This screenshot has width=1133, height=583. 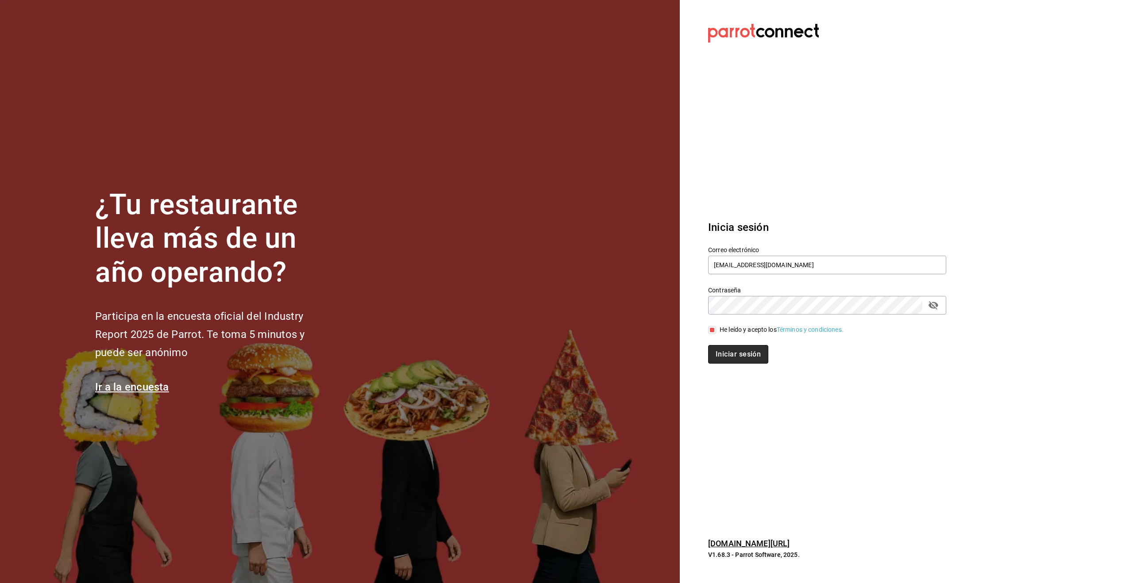 I want to click on h2: Participa en la encuesta oficial del Industry Report 2025 de Parrot. Te toma 5 minutos y puede se..., so click(x=215, y=335).